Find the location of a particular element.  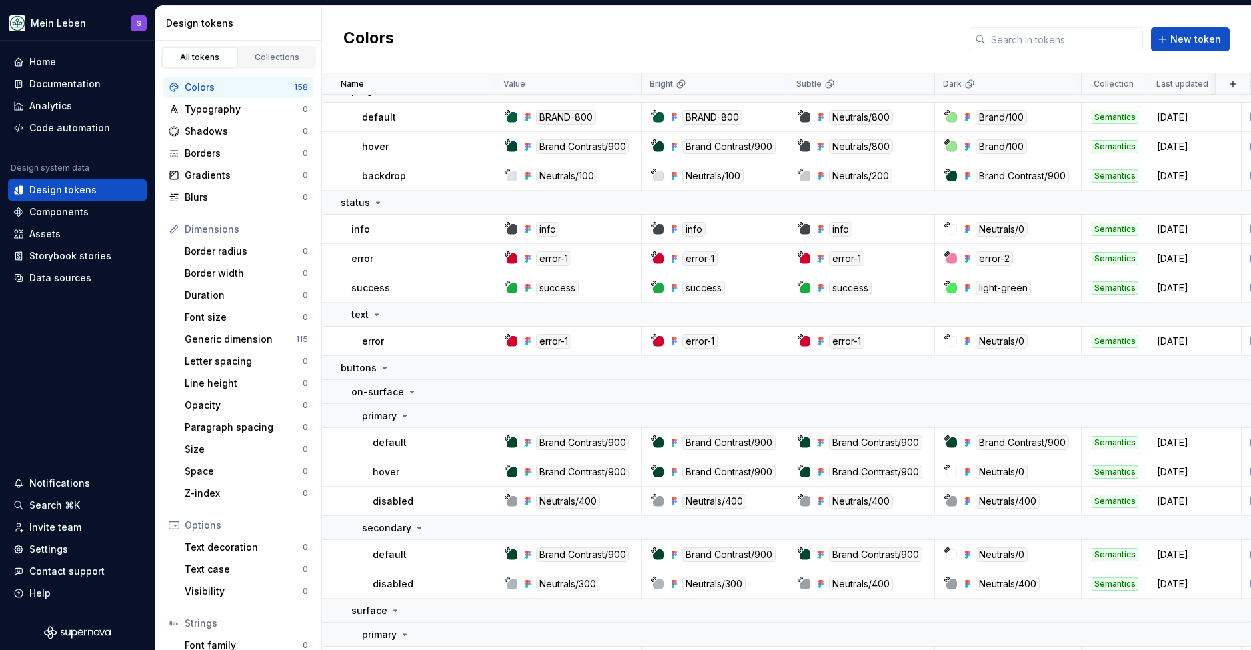

svg: Supernova Logo is located at coordinates (77, 633).